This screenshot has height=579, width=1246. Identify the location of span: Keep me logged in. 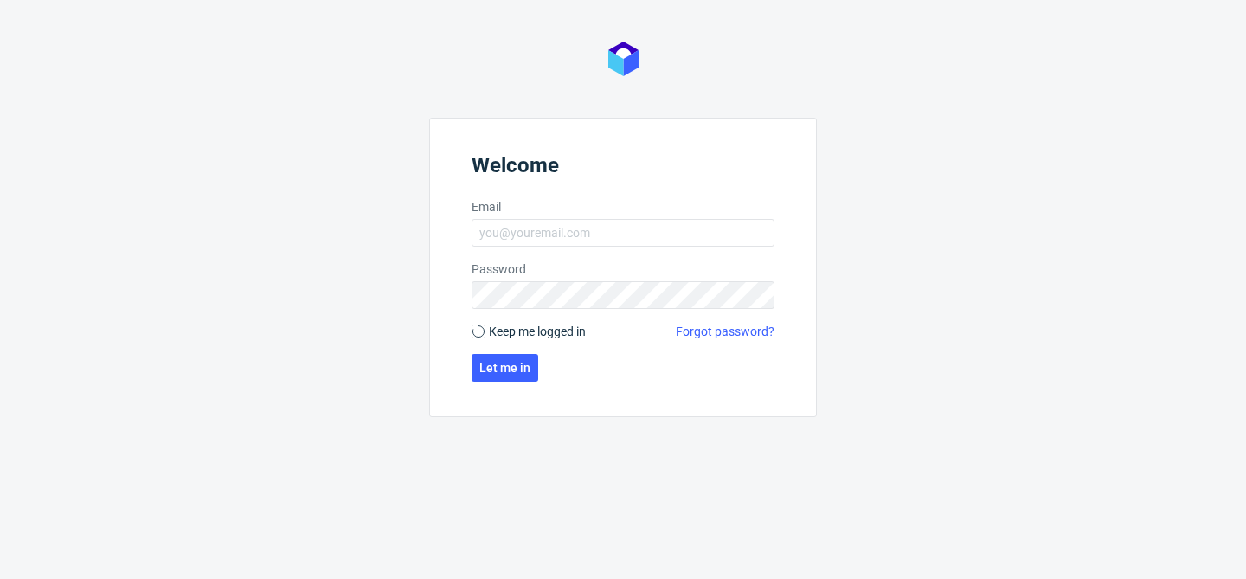
(537, 331).